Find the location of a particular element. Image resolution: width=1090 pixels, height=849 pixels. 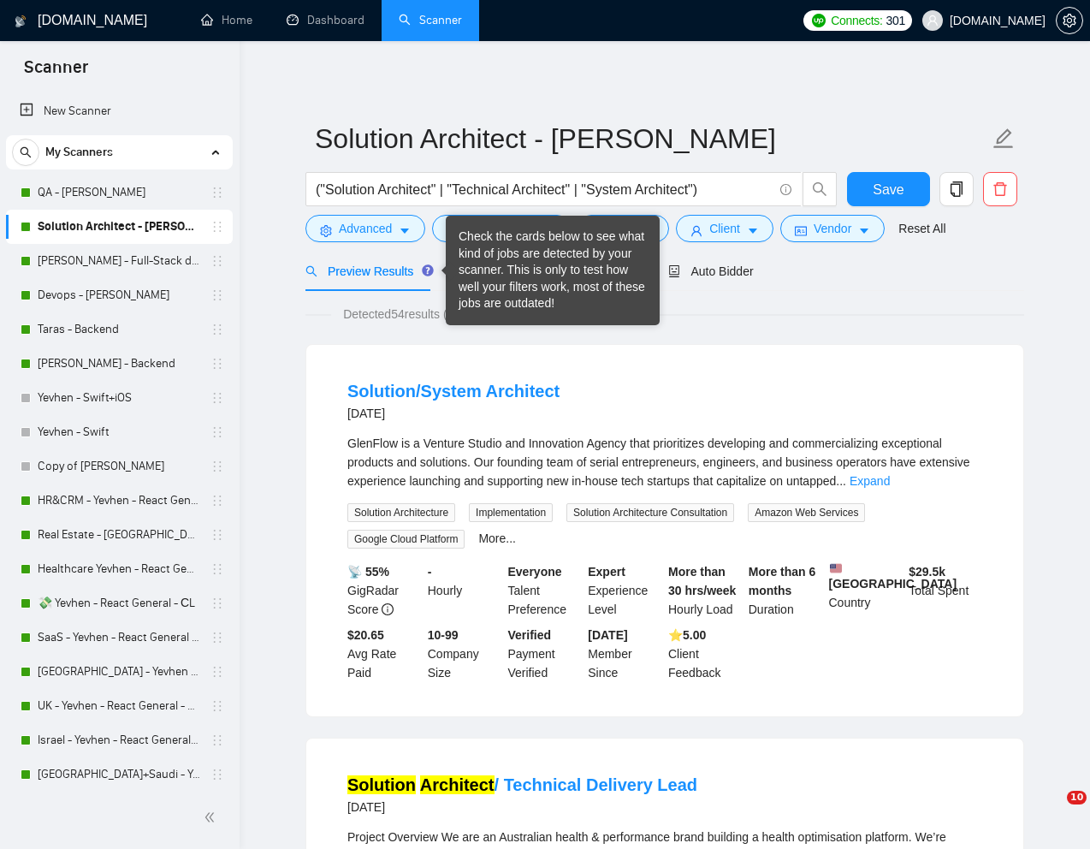

div: Duration is located at coordinates (786, 591).